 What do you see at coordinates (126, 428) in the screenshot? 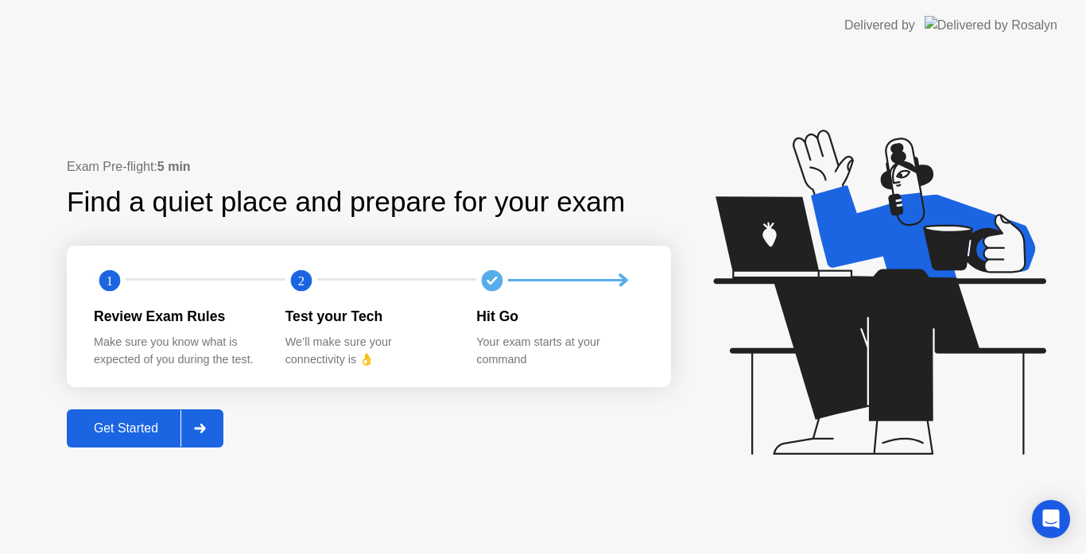
I see `div: Get Started` at bounding box center [126, 428].